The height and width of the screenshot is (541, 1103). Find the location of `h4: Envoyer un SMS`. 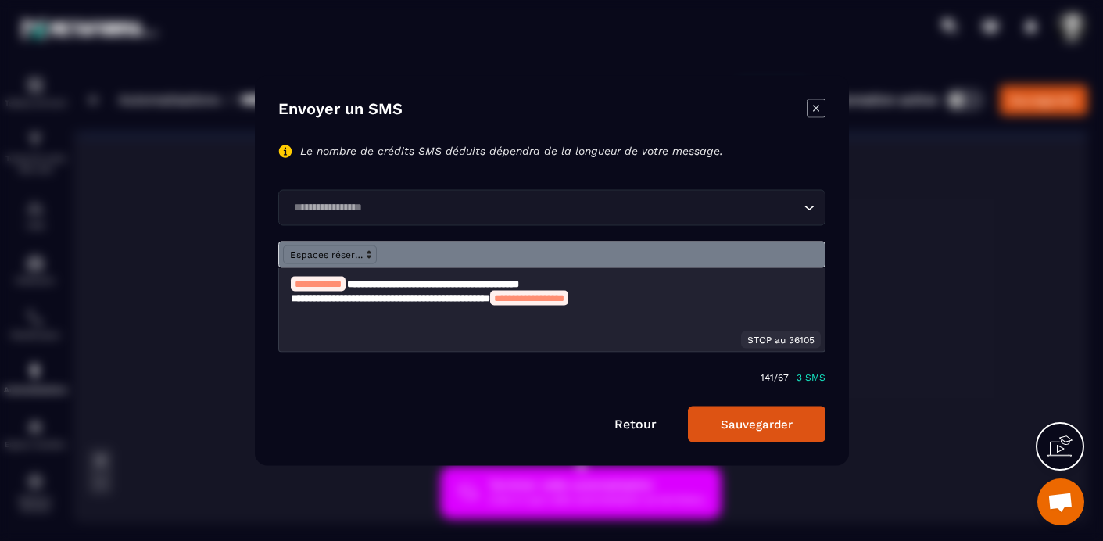

h4: Envoyer un SMS is located at coordinates (340, 110).